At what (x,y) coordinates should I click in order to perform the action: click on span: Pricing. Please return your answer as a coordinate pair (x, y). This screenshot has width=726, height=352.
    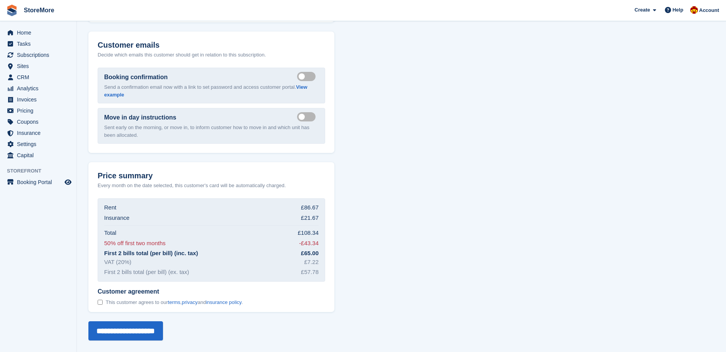
    Looking at the image, I should click on (40, 111).